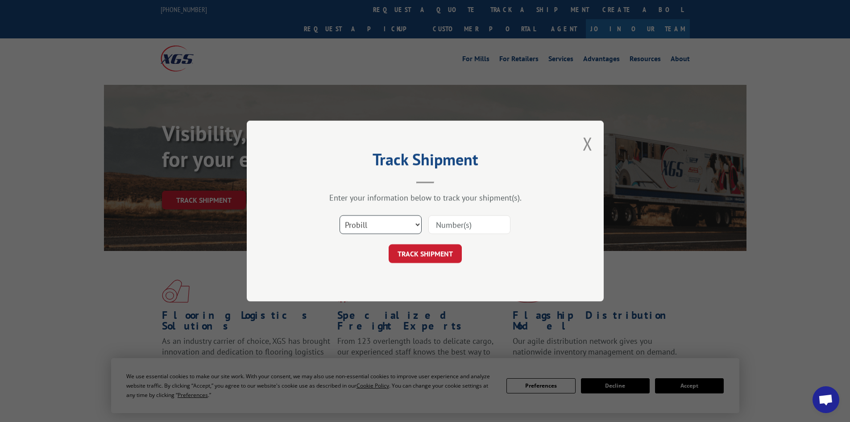 This screenshot has height=422, width=850. Describe the element at coordinates (588, 143) in the screenshot. I see `button: Close modal` at that location.